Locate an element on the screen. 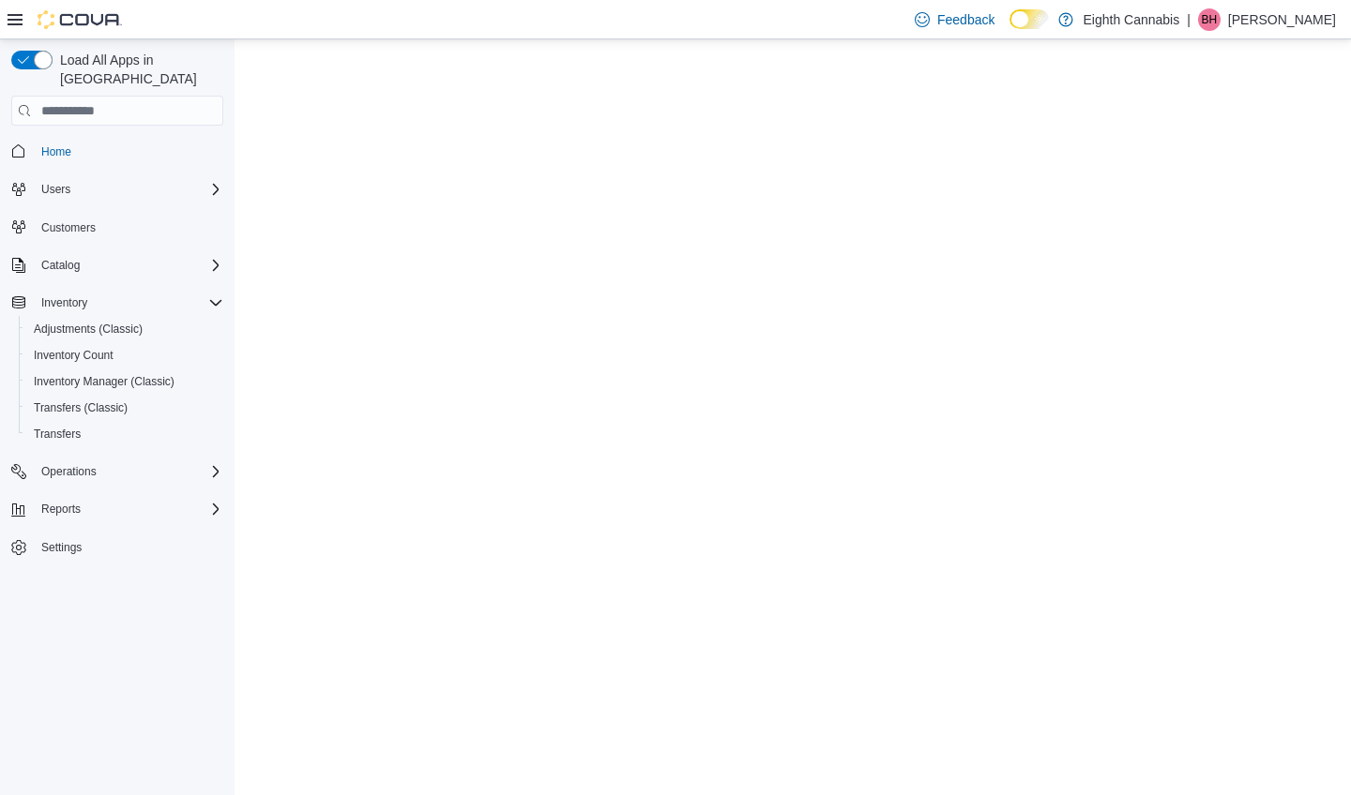  input: Dark Mode is located at coordinates (1029, 19).